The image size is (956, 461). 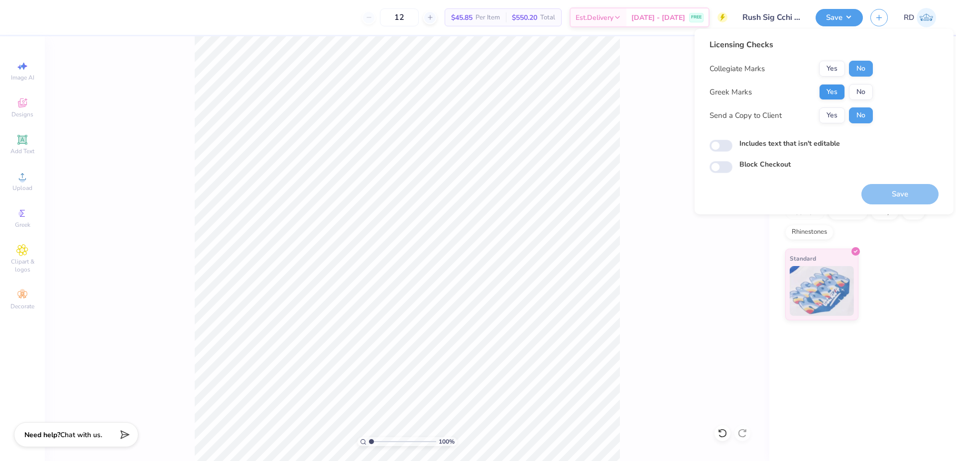 I want to click on label: Block Checkout, so click(x=764, y=164).